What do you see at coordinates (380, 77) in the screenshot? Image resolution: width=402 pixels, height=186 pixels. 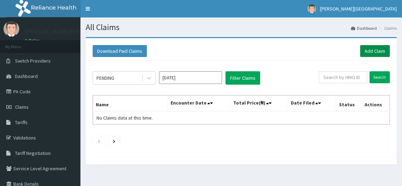 I see `input: Search` at bounding box center [380, 77].